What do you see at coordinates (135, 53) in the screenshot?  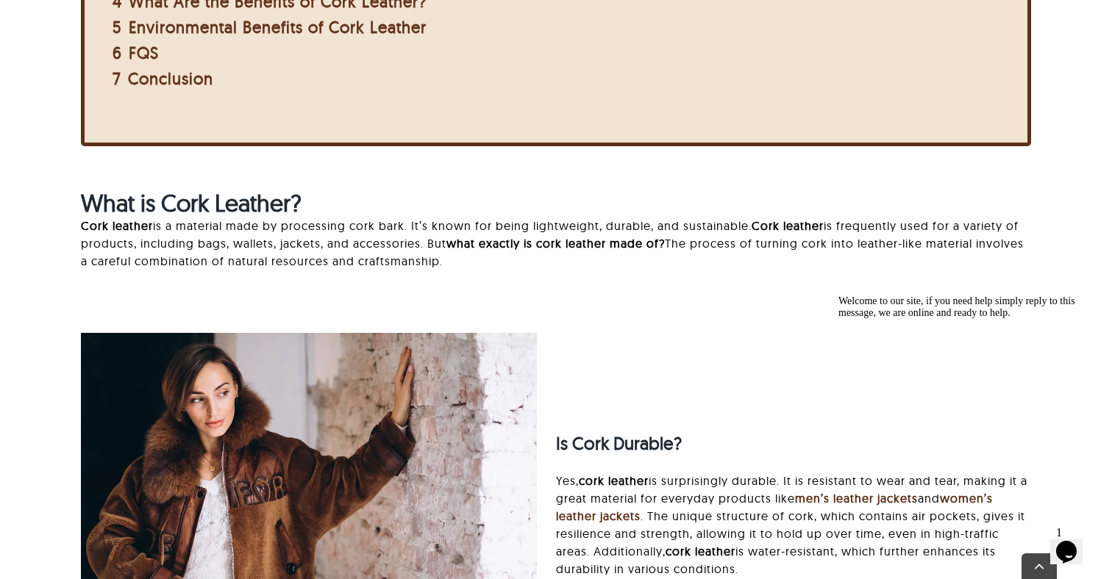 I see `a: 6 FQS` at bounding box center [135, 53].